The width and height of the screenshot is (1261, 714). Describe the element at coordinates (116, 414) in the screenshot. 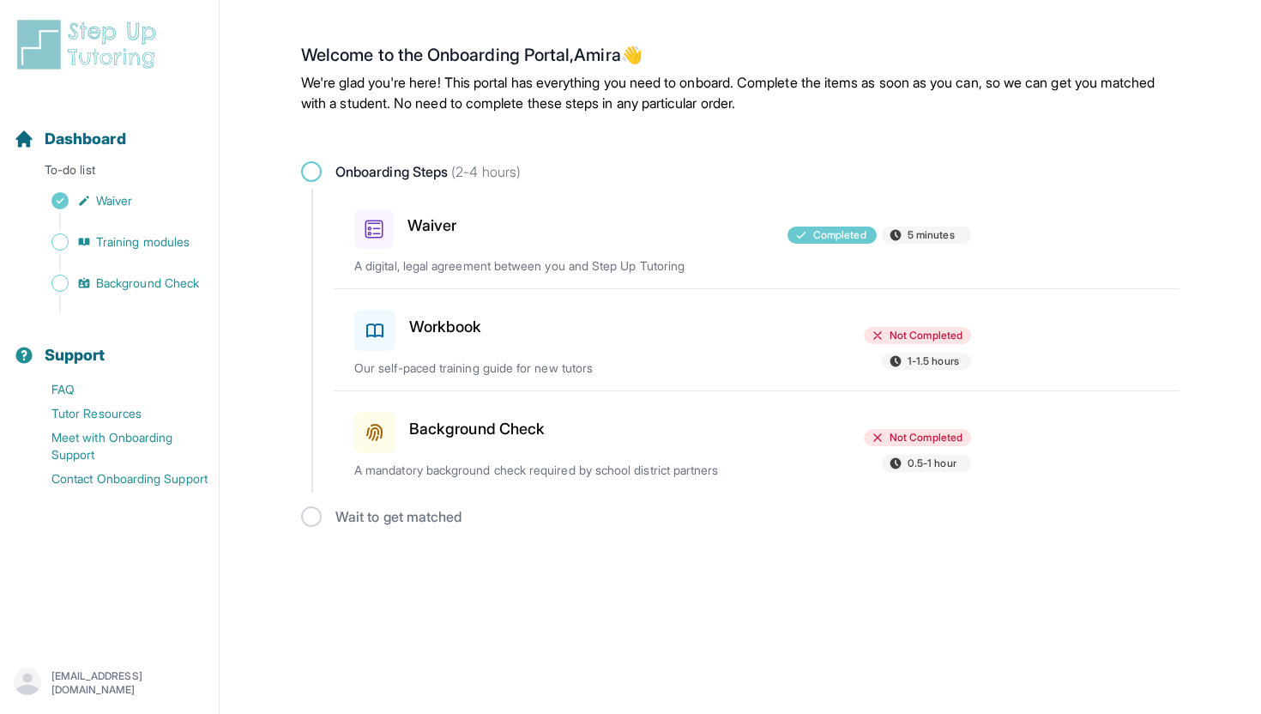

I see `a: Tutor Resources` at that location.